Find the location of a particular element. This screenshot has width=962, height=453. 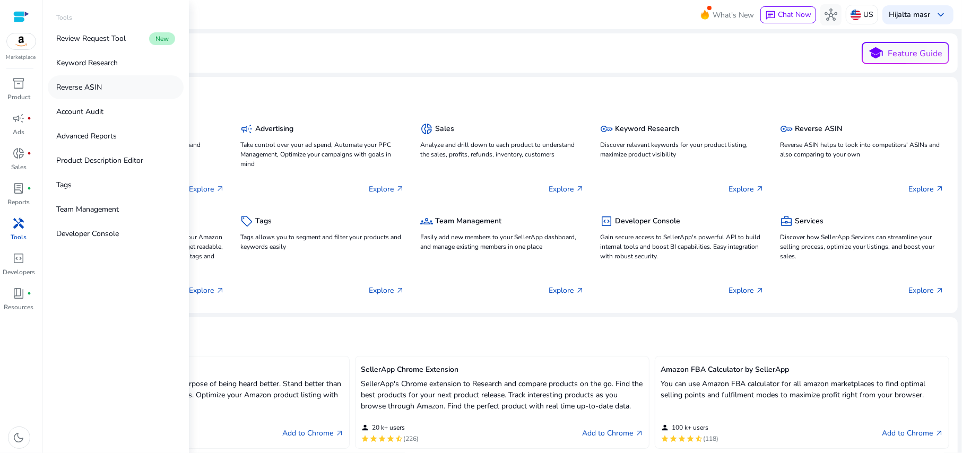

p: Team Management is located at coordinates (88, 209).